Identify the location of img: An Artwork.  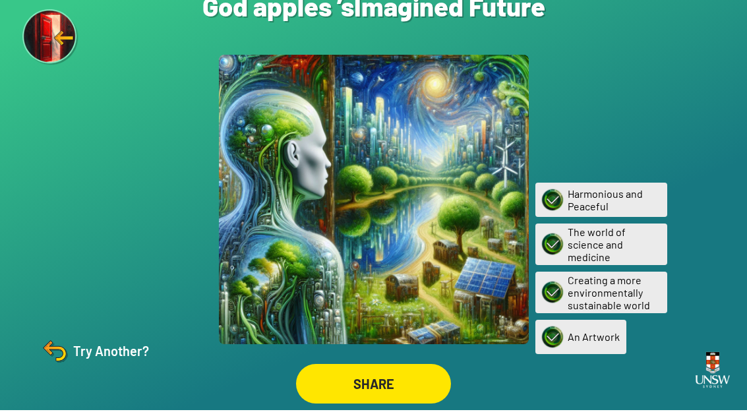
(553, 347).